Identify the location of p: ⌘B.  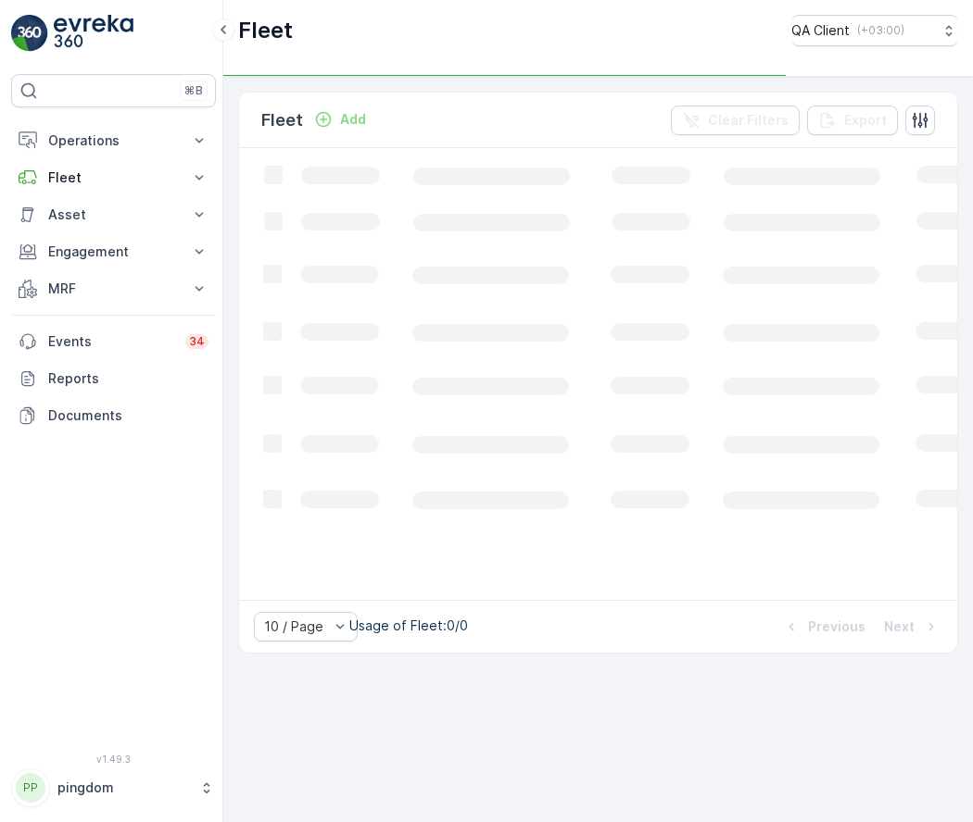
(194, 91).